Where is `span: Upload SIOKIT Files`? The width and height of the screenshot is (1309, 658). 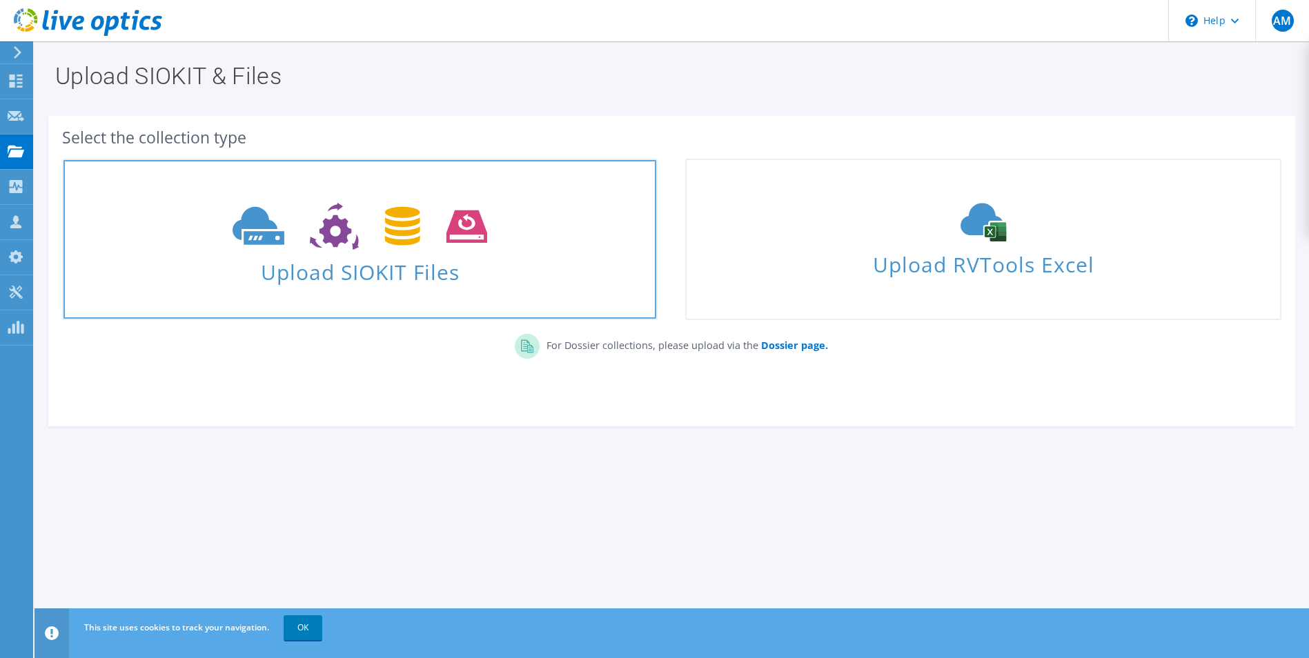 span: Upload SIOKIT Files is located at coordinates (359, 268).